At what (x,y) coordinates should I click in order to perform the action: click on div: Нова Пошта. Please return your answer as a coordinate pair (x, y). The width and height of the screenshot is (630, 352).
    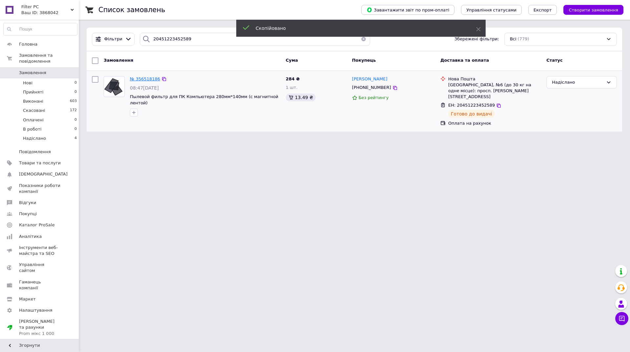
    Looking at the image, I should click on (495, 79).